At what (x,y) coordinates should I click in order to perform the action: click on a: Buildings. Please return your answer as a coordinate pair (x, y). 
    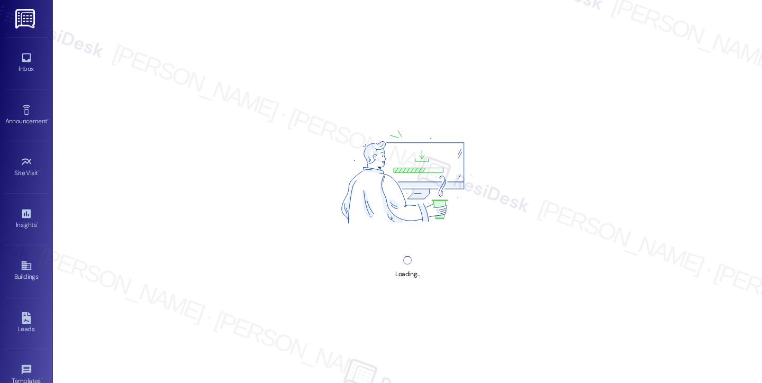
    Looking at the image, I should click on (26, 271).